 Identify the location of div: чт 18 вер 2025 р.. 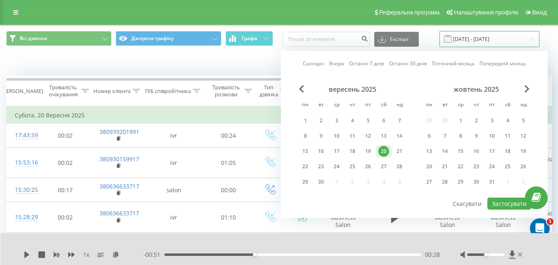
(352, 151).